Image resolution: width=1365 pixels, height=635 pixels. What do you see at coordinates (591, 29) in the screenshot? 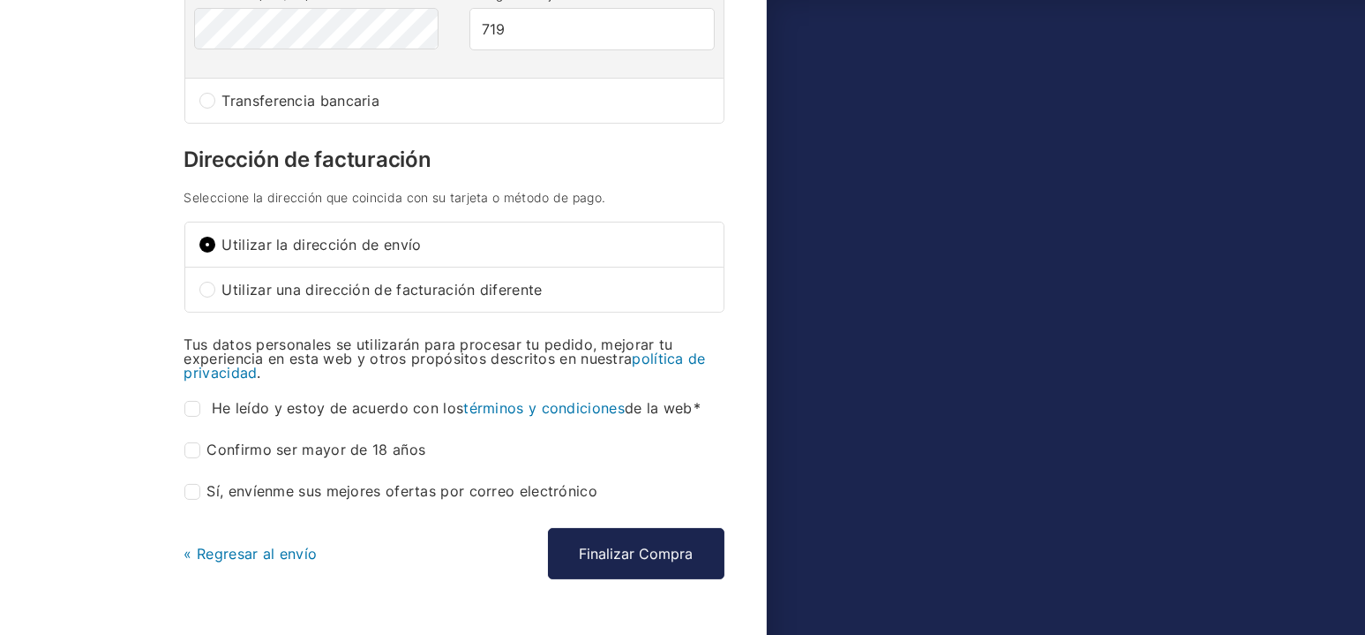
I see `input: CVV` at bounding box center [591, 29].